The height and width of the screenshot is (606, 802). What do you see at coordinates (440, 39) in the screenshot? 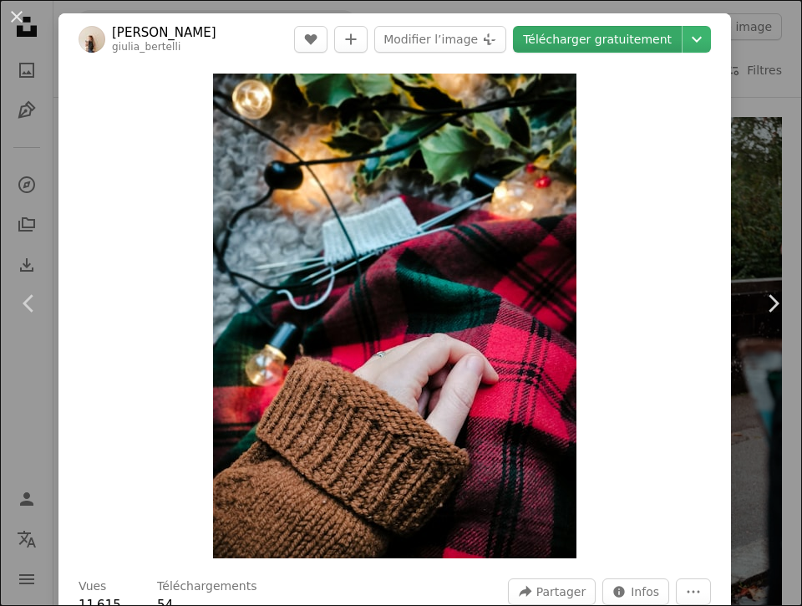
I see `button: Modifier l’image` at bounding box center [440, 39].